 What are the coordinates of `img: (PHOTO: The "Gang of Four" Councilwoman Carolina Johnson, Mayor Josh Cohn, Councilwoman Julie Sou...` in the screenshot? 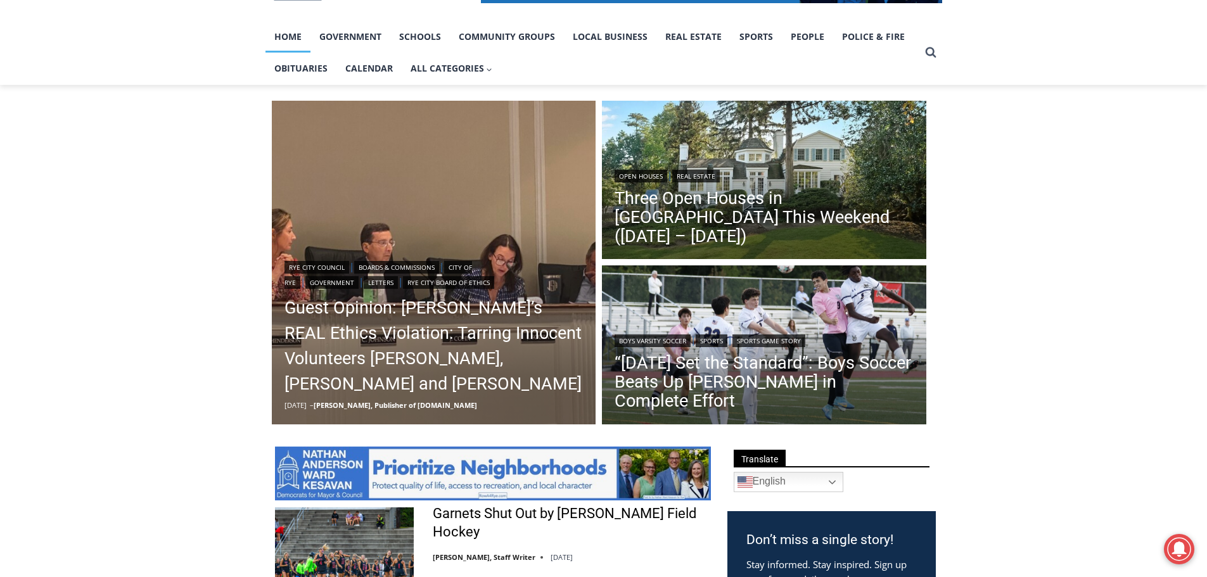 It's located at (434, 263).